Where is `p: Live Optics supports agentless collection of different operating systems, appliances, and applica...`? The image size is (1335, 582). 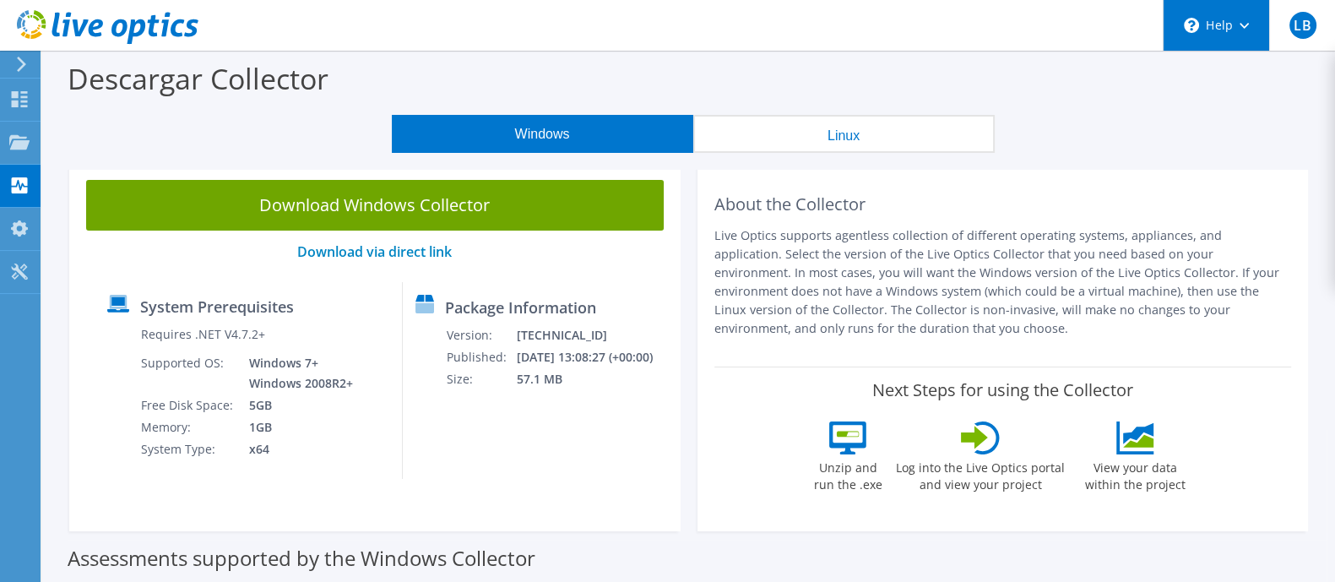 p: Live Optics supports agentless collection of different operating systems, appliances, and applica... is located at coordinates (1003, 282).